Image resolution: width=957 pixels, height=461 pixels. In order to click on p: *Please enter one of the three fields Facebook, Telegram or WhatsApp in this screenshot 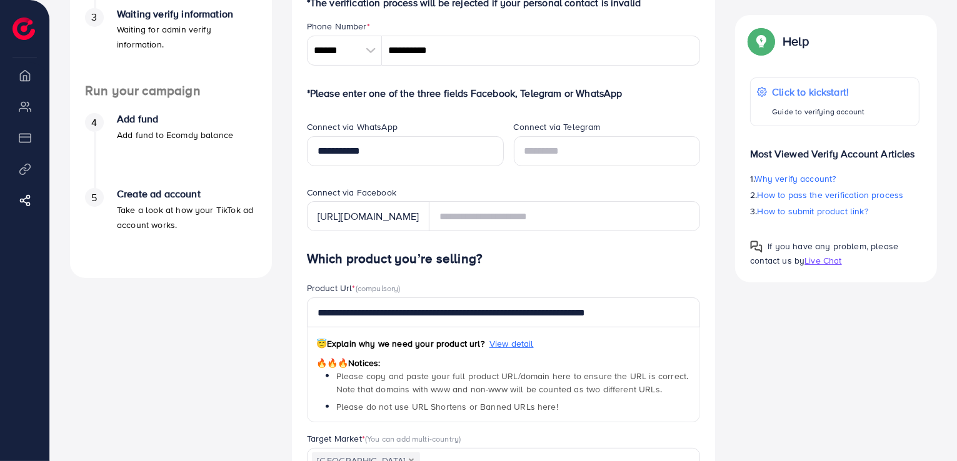, I will do `click(504, 93)`.